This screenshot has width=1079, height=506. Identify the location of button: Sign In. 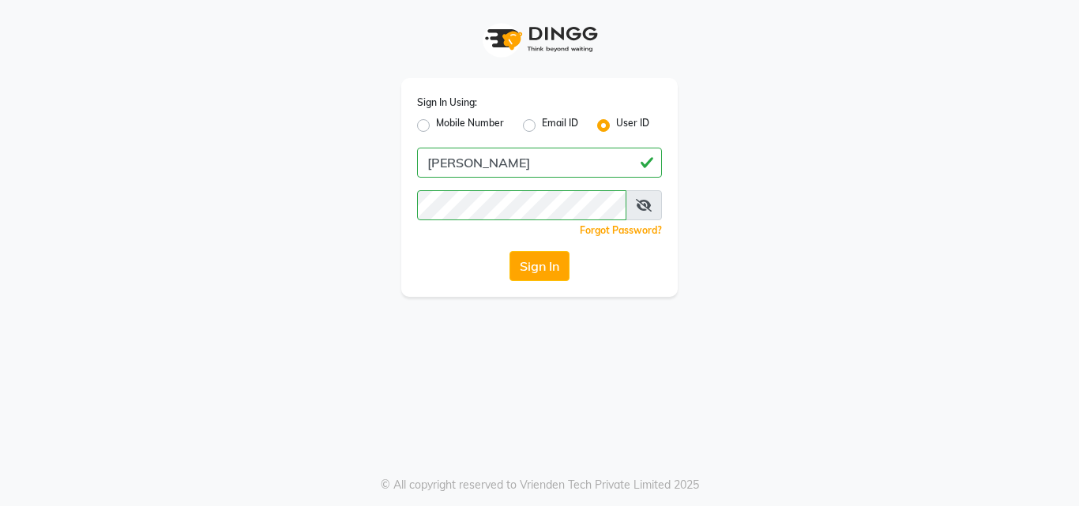
(540, 266).